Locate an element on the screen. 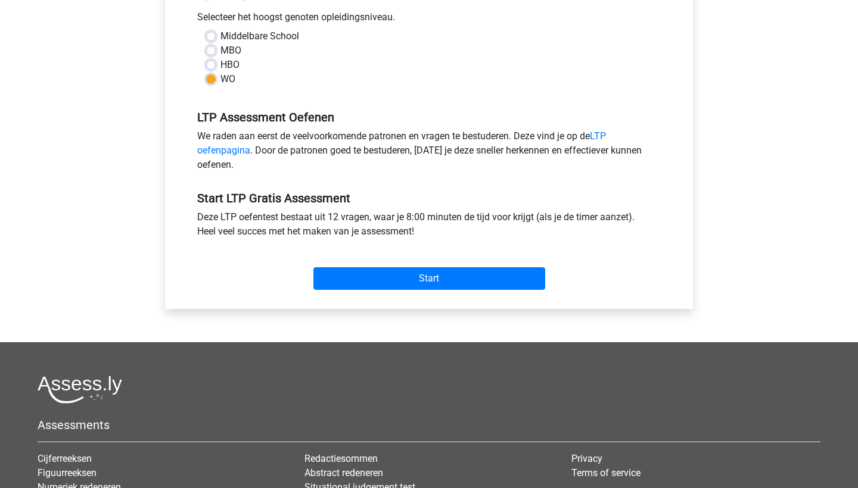 Image resolution: width=858 pixels, height=488 pixels. a: Abstract redeneren is located at coordinates (344, 473).